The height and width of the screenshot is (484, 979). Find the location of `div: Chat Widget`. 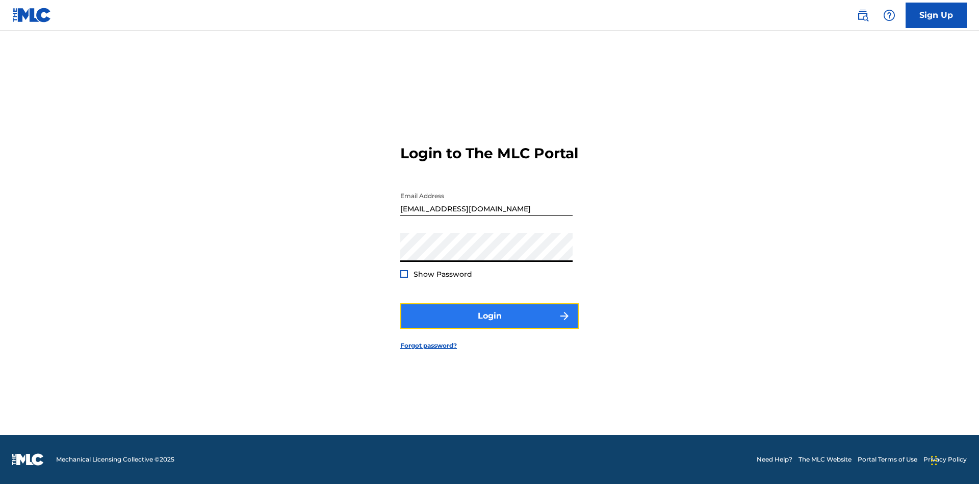

div: Chat Widget is located at coordinates (954, 459).